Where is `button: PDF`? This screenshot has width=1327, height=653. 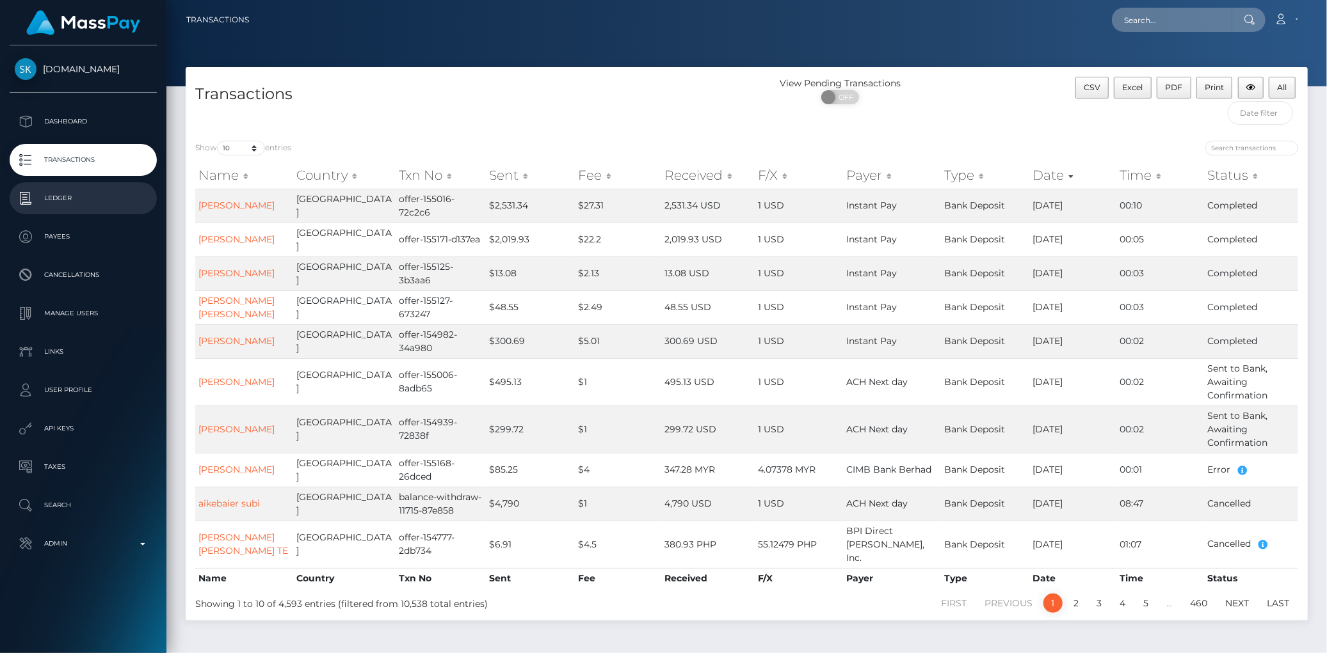 button: PDF is located at coordinates (1174, 88).